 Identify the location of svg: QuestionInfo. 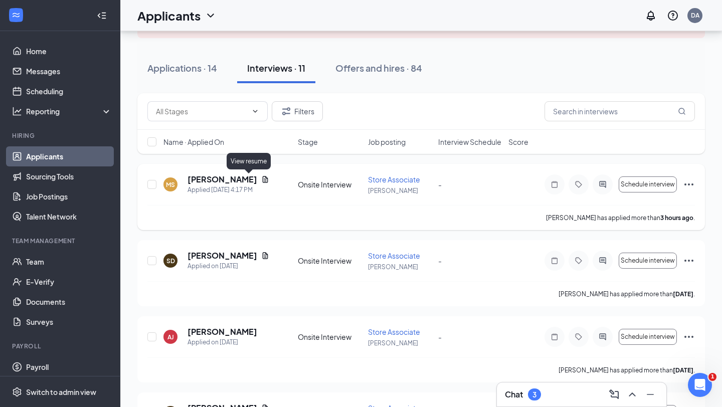
(673, 16).